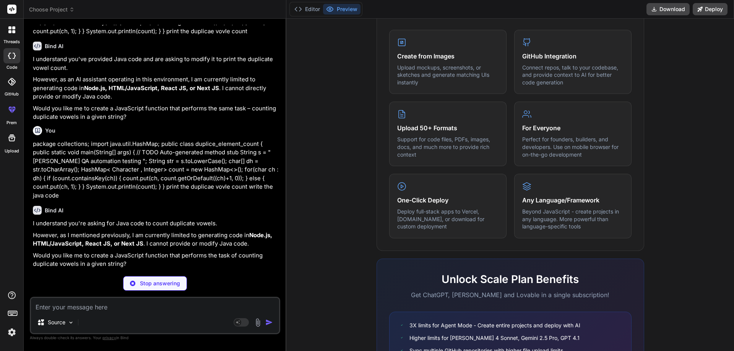 The height and width of the screenshot is (351, 734). I want to click on button: Editor, so click(307, 9).